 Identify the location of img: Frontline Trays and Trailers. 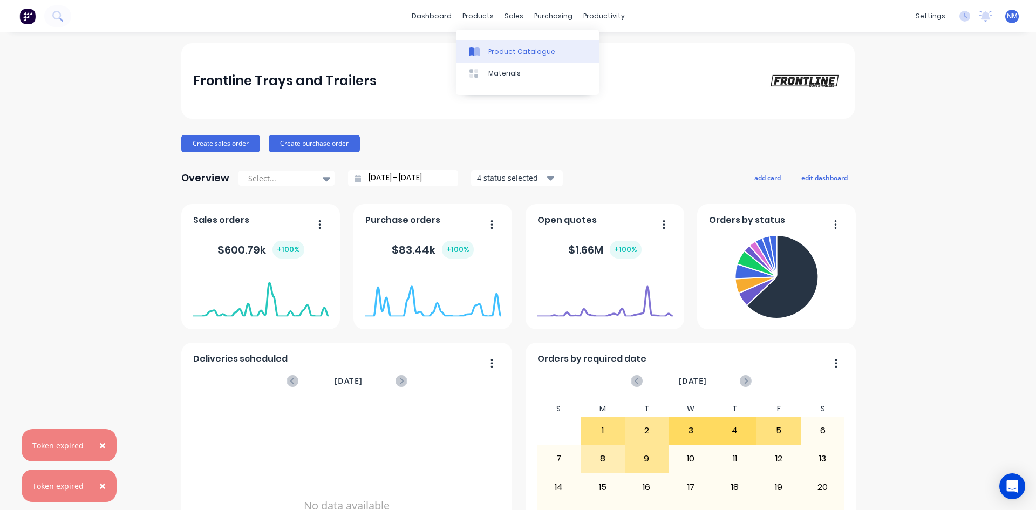
(805, 80).